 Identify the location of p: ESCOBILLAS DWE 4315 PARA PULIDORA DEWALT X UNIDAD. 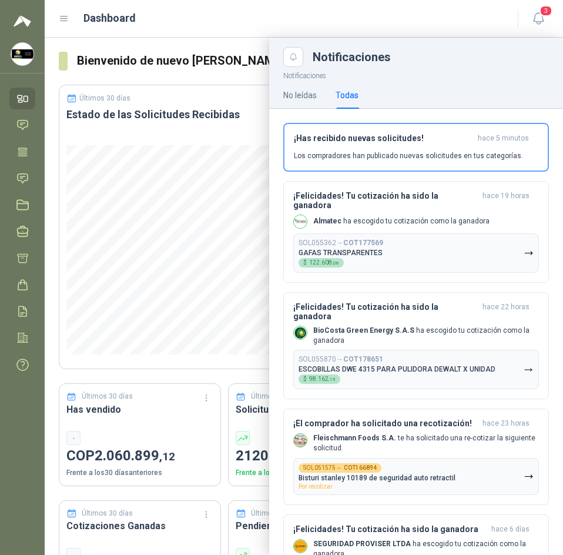
(397, 369).